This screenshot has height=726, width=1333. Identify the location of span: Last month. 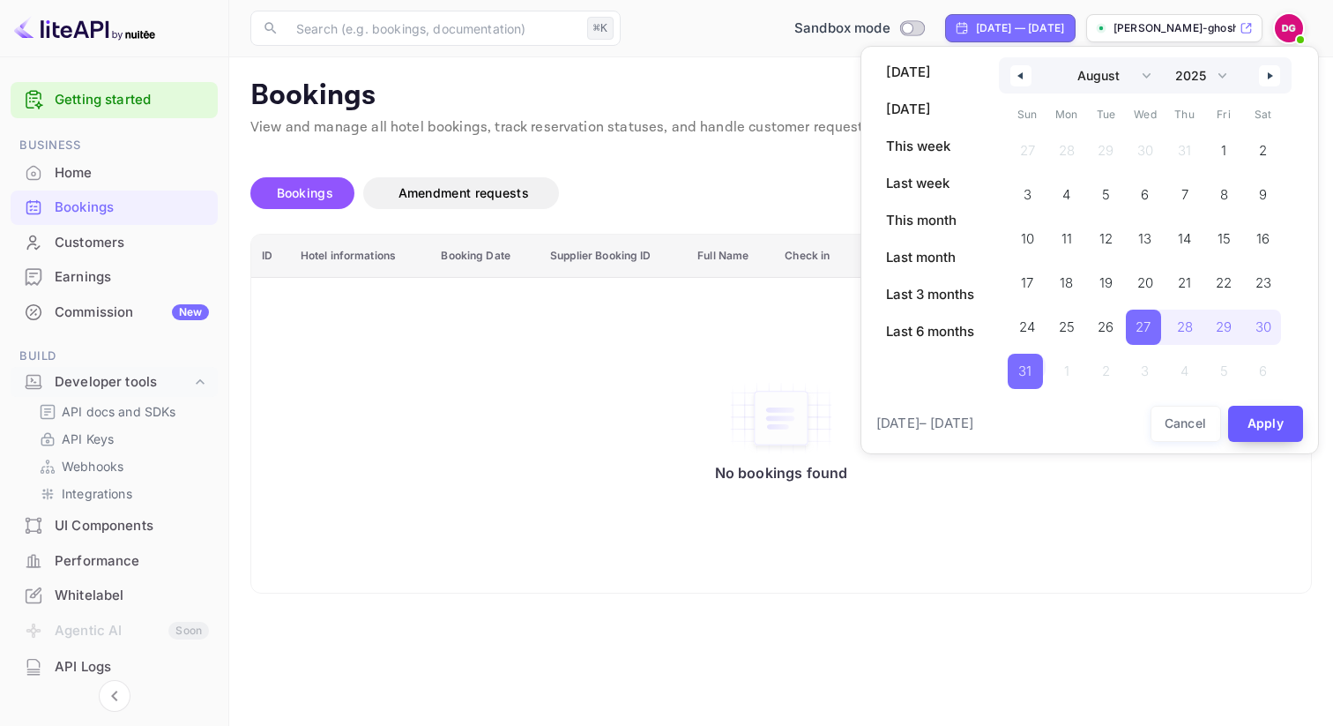
(930, 258).